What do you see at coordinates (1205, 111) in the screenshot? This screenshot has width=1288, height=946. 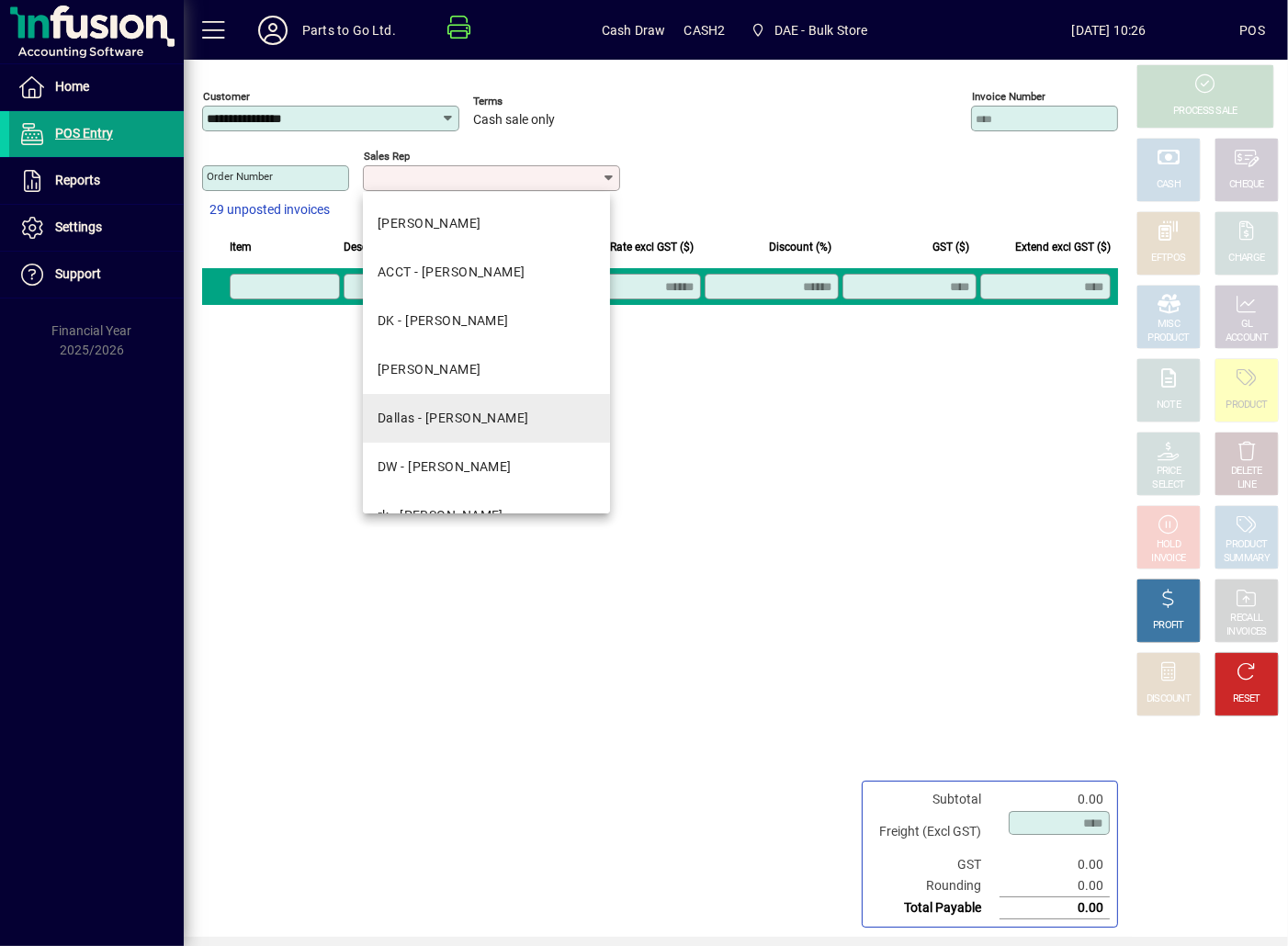 I see `div: PROCESS SALE` at bounding box center [1205, 111].